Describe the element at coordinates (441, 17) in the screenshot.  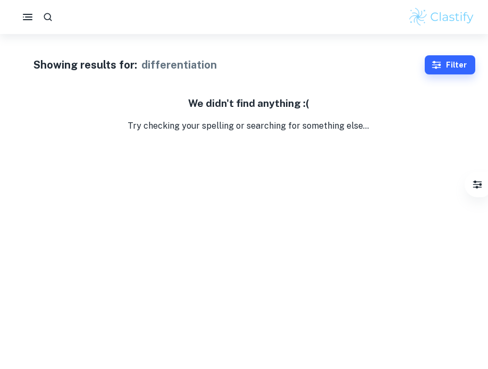
I see `img: Clastify logo` at that location.